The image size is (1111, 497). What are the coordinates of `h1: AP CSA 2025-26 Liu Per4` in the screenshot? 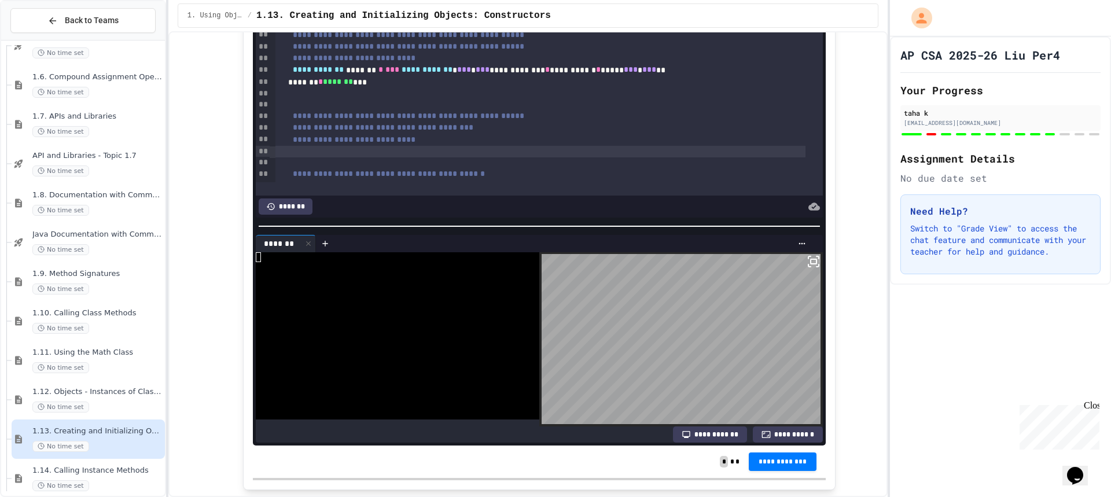 It's located at (980, 55).